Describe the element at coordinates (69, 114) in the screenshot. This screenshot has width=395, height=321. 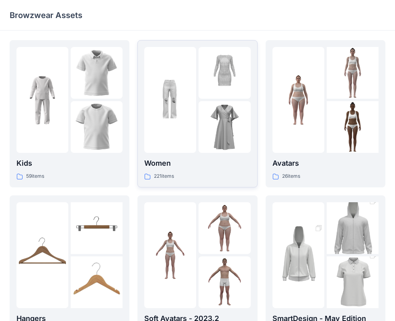
I see `a: folder 1folder 2folder 3Kids59items` at that location.